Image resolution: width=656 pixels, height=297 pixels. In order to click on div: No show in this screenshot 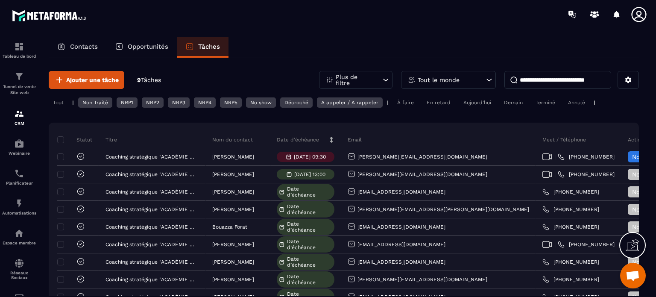, I will do `click(261, 102)`.